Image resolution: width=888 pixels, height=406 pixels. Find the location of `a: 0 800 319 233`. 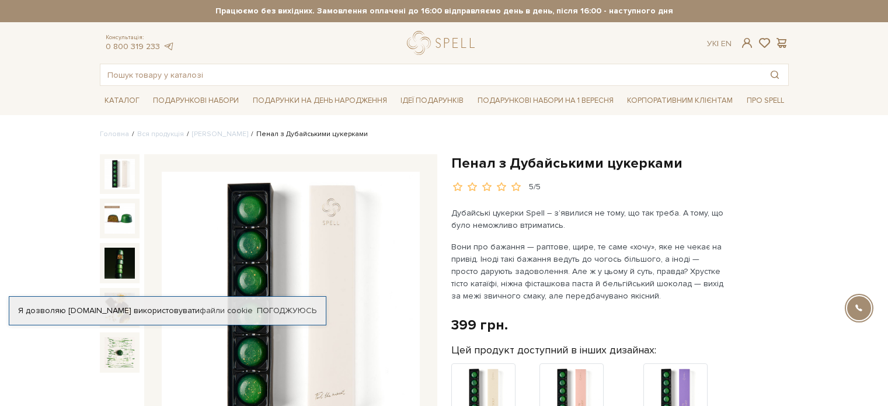

a: 0 800 319 233 is located at coordinates (133, 46).